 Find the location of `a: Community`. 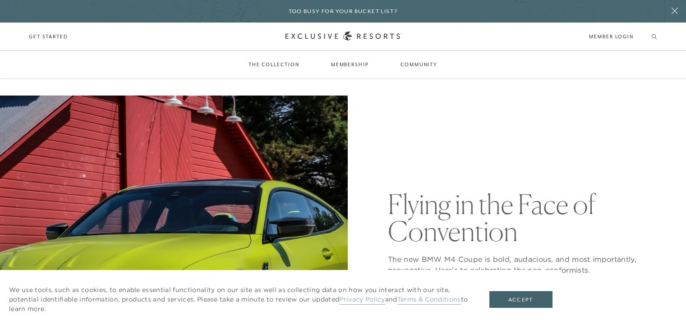

a: Community is located at coordinates (419, 65).